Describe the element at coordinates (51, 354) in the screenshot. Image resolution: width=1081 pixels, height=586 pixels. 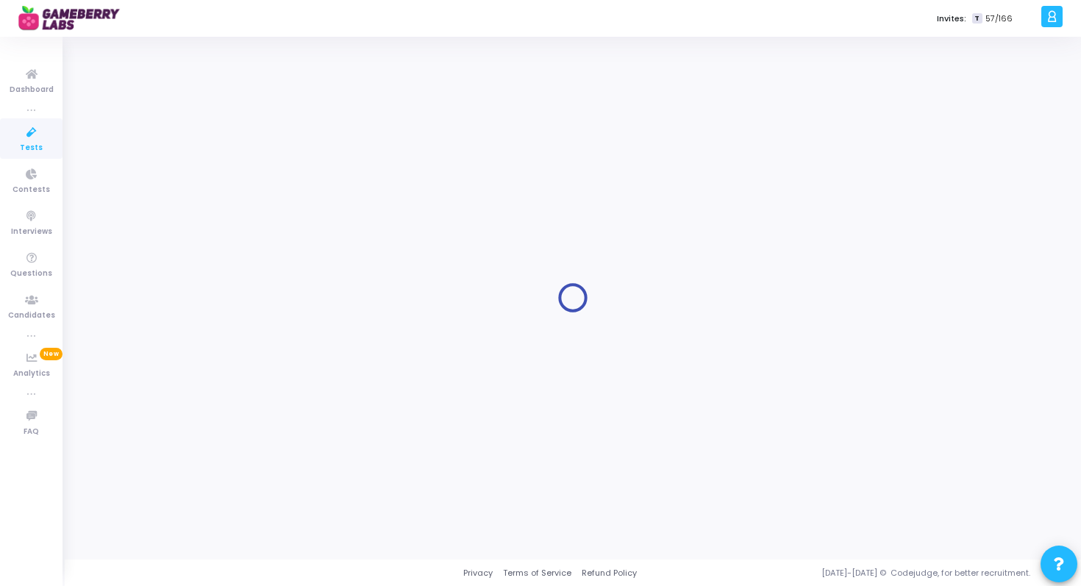
I see `span: New` at that location.